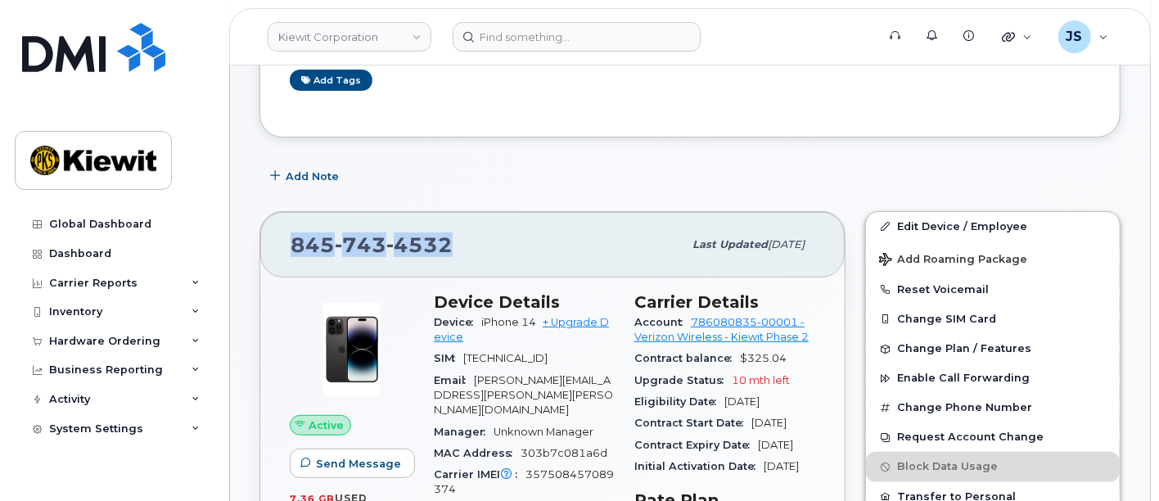 This screenshot has height=501, width=1159. Describe the element at coordinates (352, 463) in the screenshot. I see `button: Send Message` at that location.